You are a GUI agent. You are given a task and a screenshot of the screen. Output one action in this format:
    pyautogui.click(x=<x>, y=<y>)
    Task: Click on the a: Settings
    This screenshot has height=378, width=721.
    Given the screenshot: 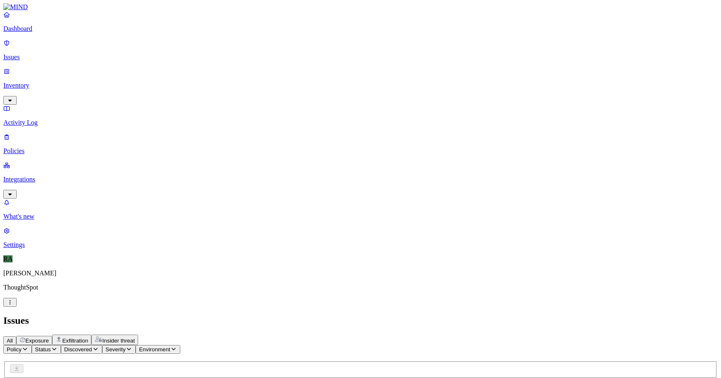 What is the action you would take?
    pyautogui.click(x=360, y=238)
    